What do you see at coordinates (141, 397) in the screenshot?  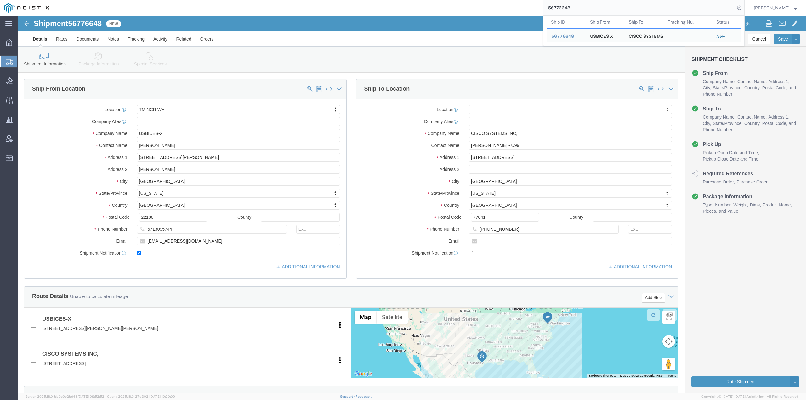 I see `span: Client: 2025.18.0-27d3021` at bounding box center [141, 397].